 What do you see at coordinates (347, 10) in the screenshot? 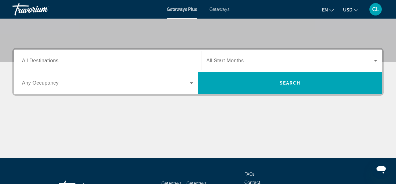
I see `span: USD` at bounding box center [347, 10].